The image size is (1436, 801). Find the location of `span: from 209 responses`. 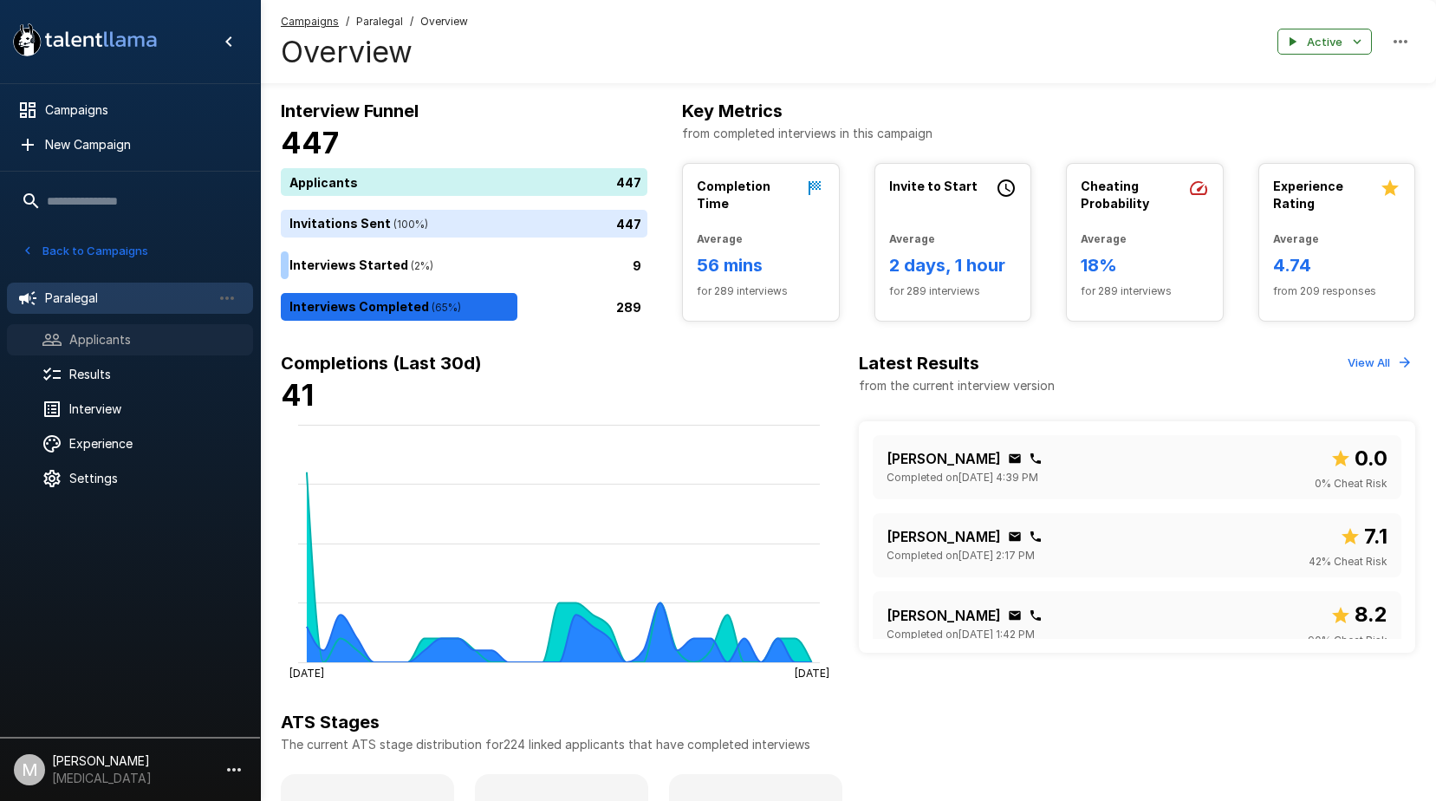

span: from 209 responses is located at coordinates (1338, 291).